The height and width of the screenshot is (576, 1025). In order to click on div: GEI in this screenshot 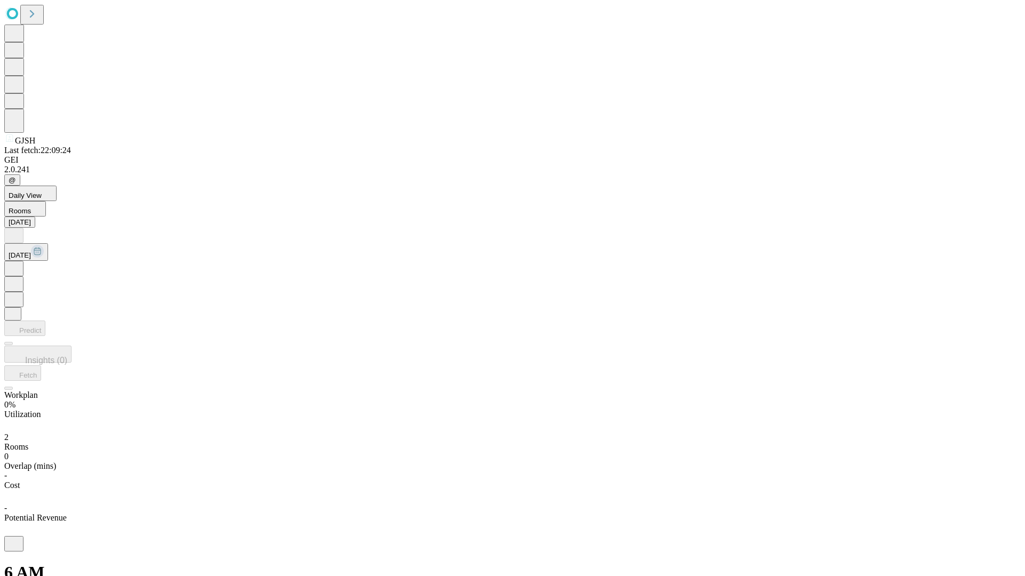, I will do `click(512, 160)`.